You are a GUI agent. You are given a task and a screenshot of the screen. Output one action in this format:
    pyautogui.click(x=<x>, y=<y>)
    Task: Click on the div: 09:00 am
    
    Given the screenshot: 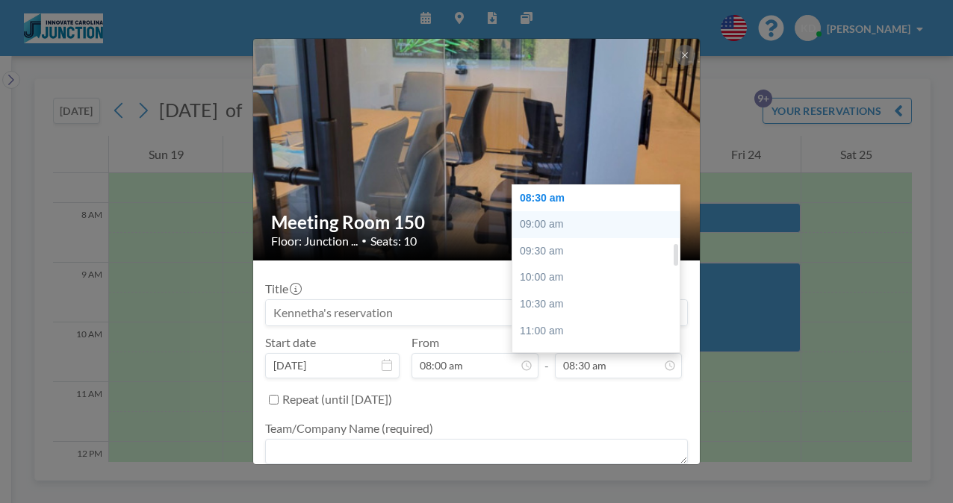 What is the action you would take?
    pyautogui.click(x=600, y=225)
    